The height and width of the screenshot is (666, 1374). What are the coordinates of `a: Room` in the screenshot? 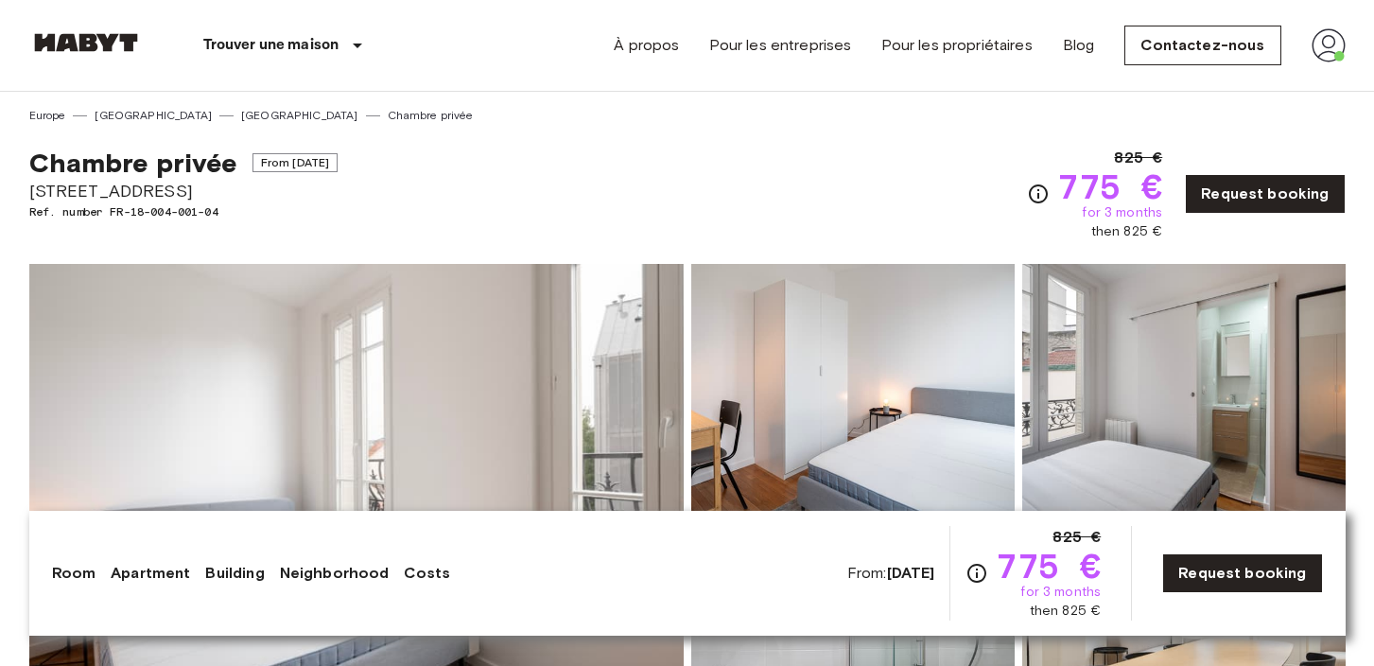 It's located at (74, 573).